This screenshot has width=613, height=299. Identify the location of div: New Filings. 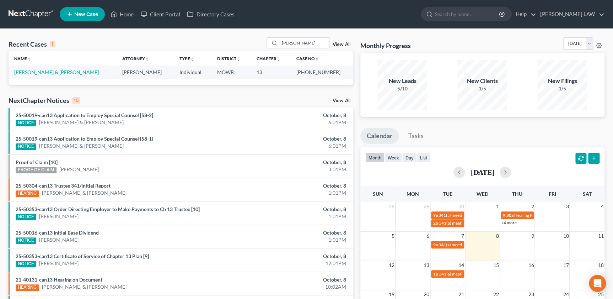
(562, 81).